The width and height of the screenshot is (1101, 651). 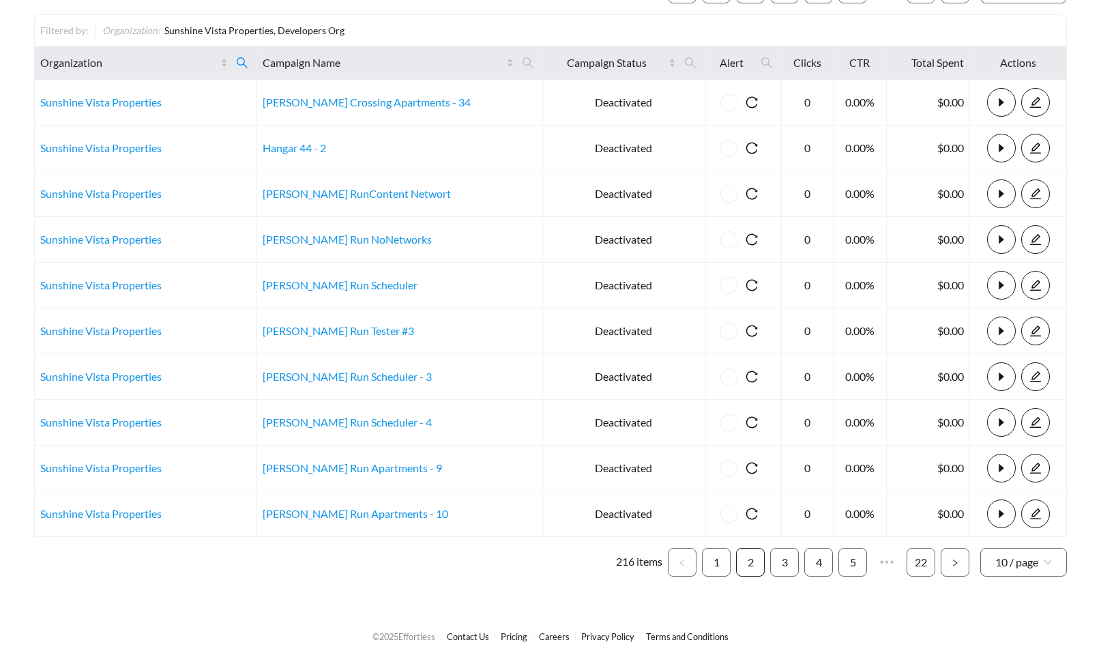 I want to click on li: 3, so click(x=784, y=562).